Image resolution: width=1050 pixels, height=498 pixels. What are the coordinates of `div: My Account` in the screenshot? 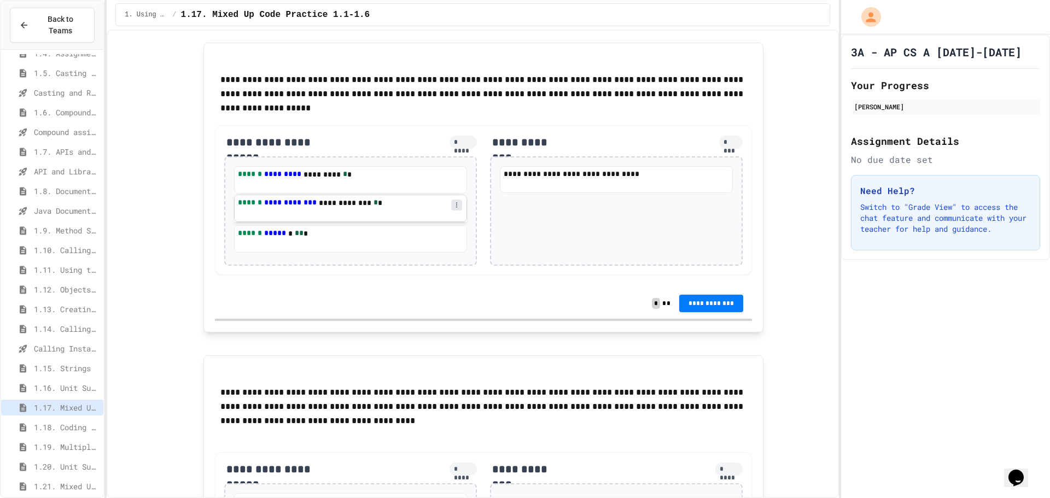 It's located at (866, 17).